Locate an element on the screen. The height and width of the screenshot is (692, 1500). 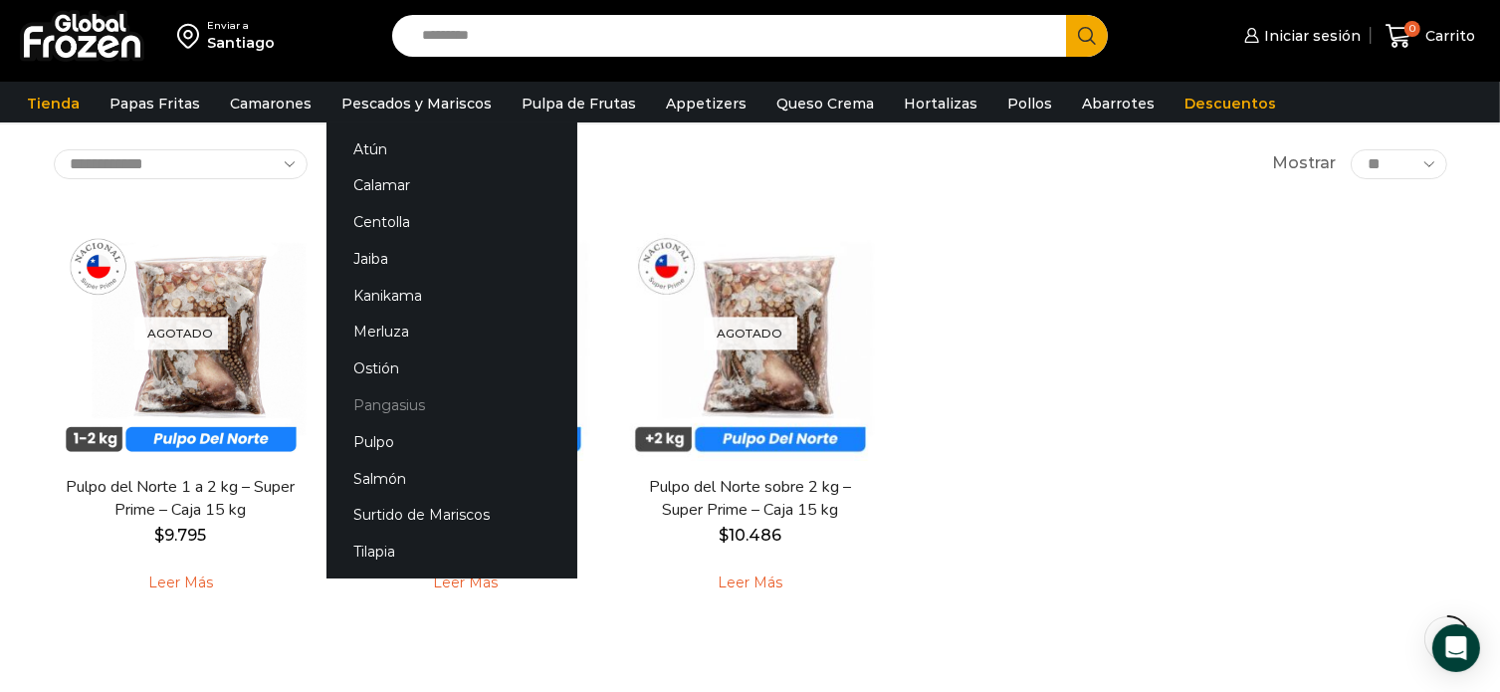
a: Ostión is located at coordinates (452, 368).